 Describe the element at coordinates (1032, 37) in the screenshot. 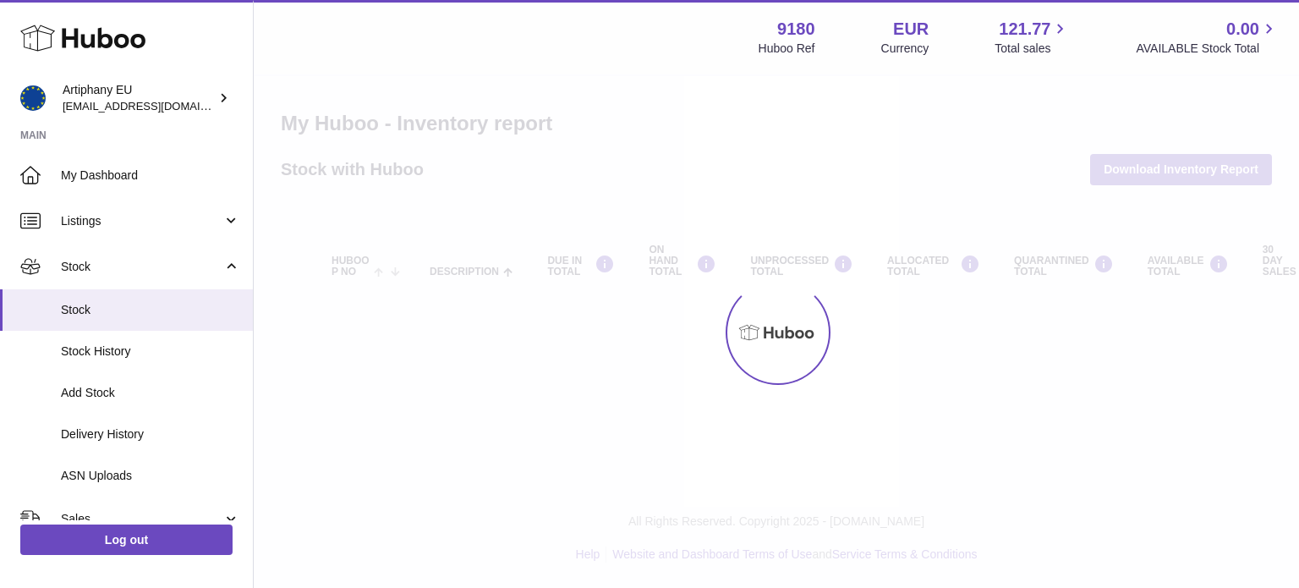

I see `a: 121.77 Total sales` at that location.